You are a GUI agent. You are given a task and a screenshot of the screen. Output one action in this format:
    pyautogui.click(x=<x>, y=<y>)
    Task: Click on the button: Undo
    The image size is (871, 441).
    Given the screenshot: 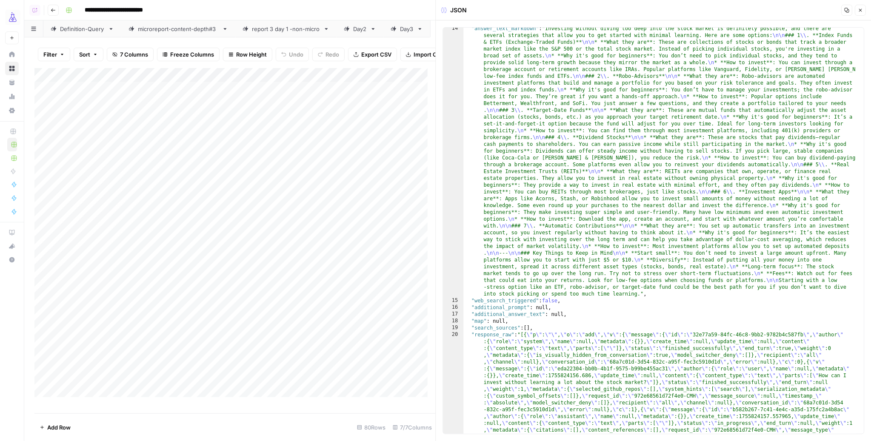 What is the action you would take?
    pyautogui.click(x=292, y=54)
    